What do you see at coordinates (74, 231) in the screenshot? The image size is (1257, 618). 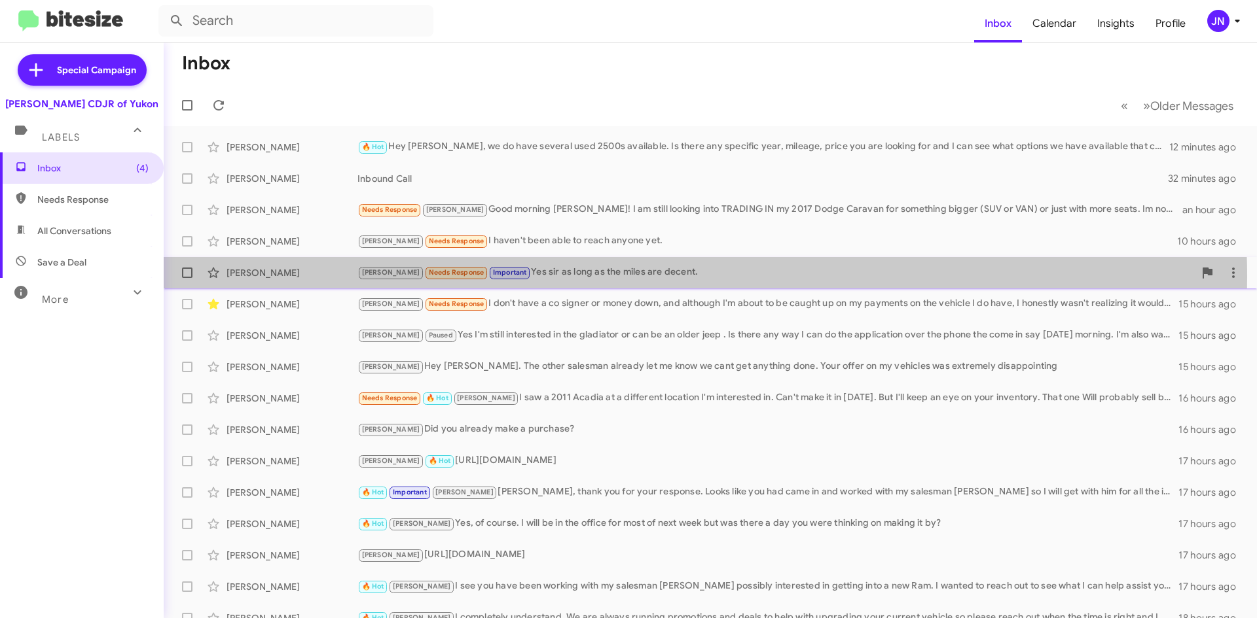 I see `span: All Conversations` at bounding box center [74, 231].